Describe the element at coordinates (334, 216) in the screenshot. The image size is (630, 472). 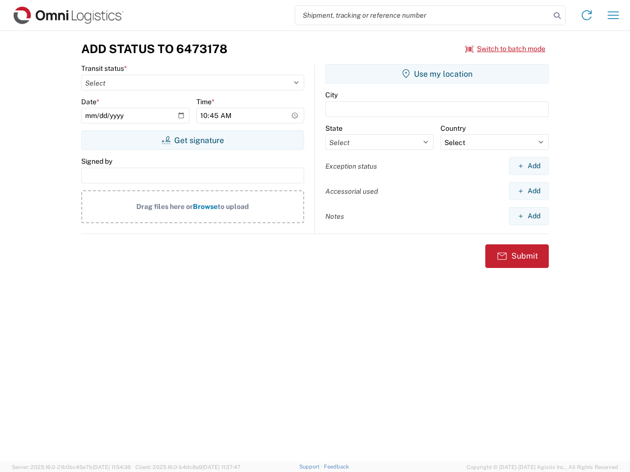
I see `label: Notes` at that location.